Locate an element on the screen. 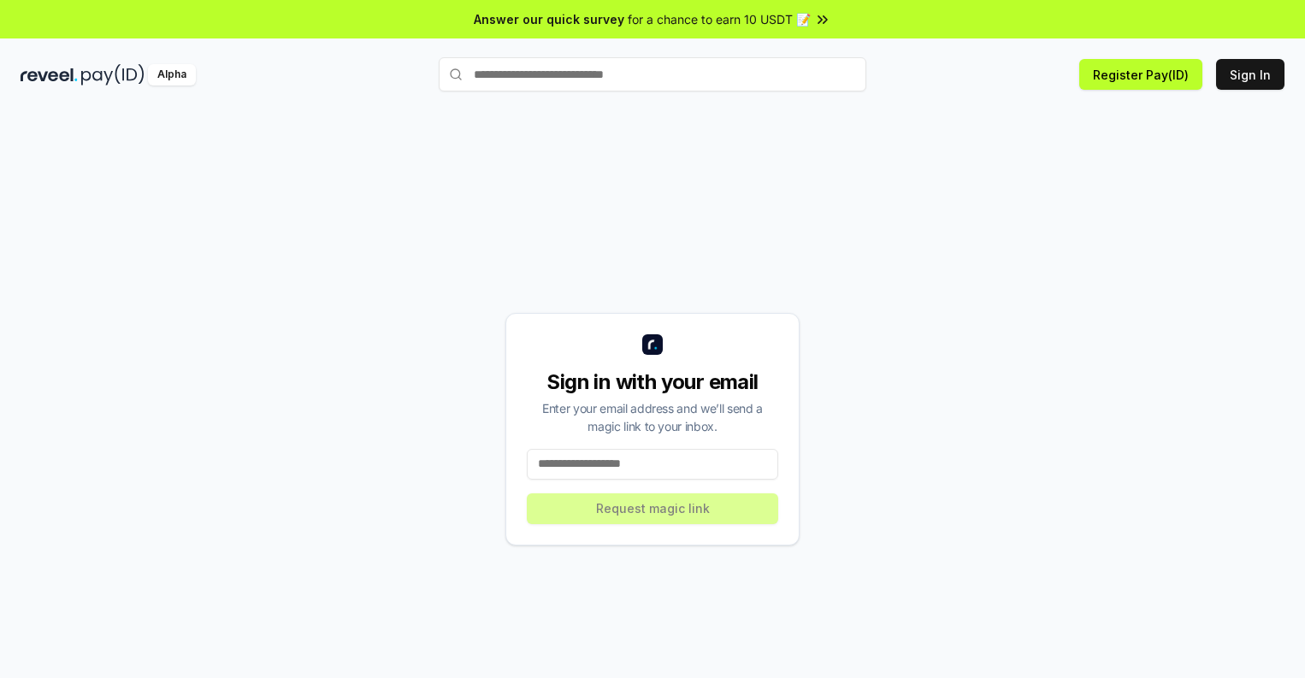  button: Register Pay(ID) is located at coordinates (1140, 74).